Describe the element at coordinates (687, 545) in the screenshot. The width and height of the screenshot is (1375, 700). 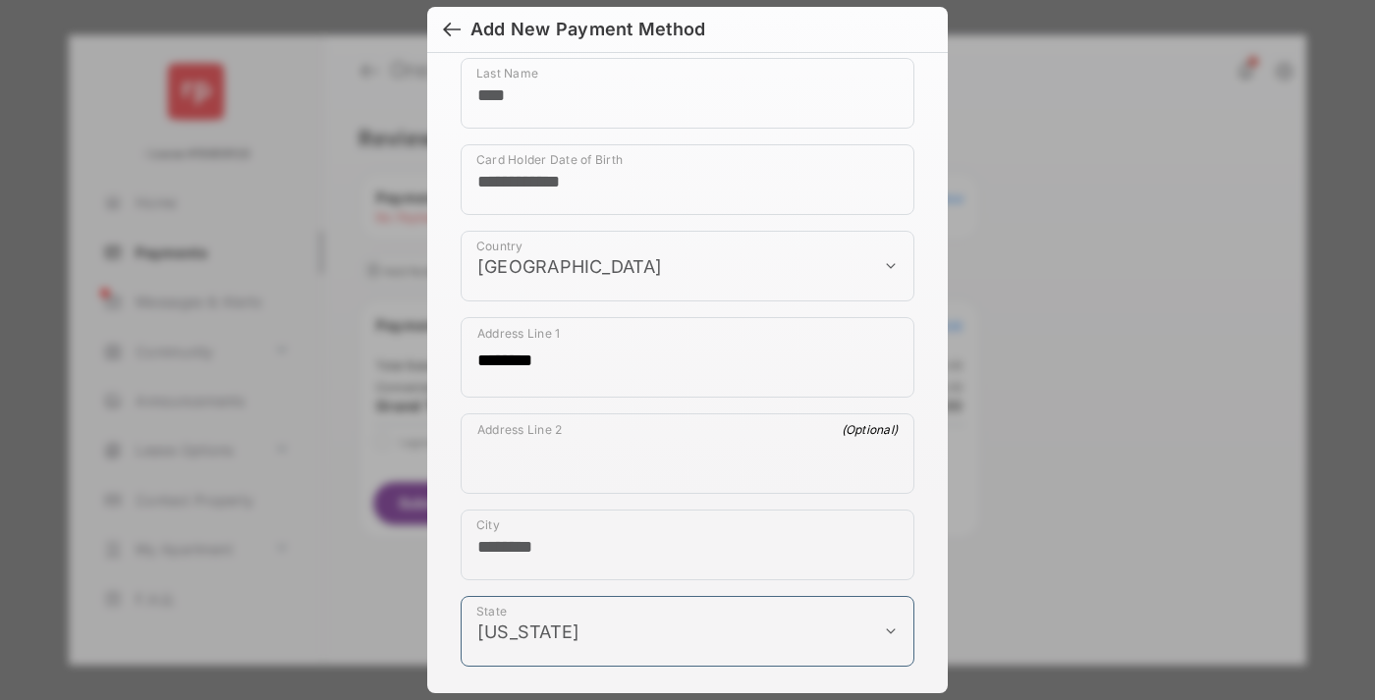
I see `div: payment_method_screening[postal_addresses][locality]` at that location.